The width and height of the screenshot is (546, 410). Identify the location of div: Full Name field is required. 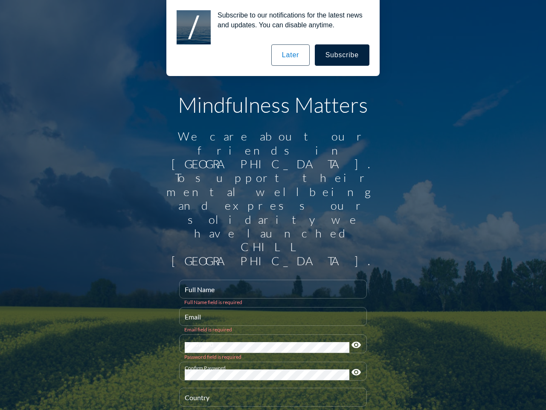
(273, 302).